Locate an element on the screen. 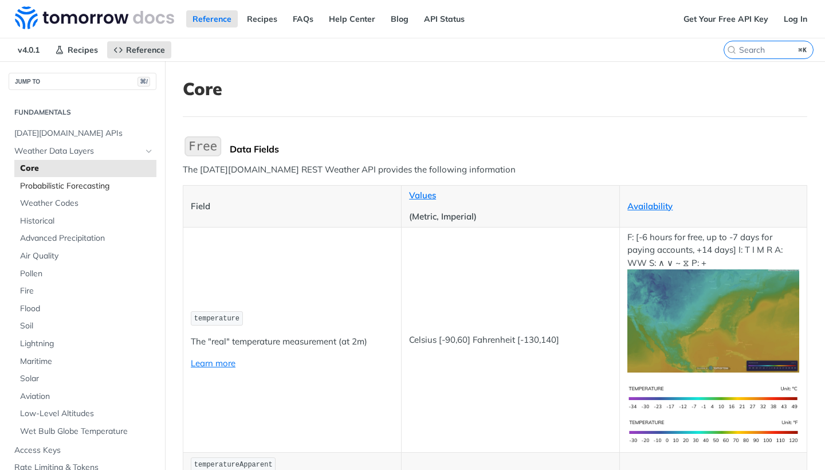  a: Fire is located at coordinates (85, 291).